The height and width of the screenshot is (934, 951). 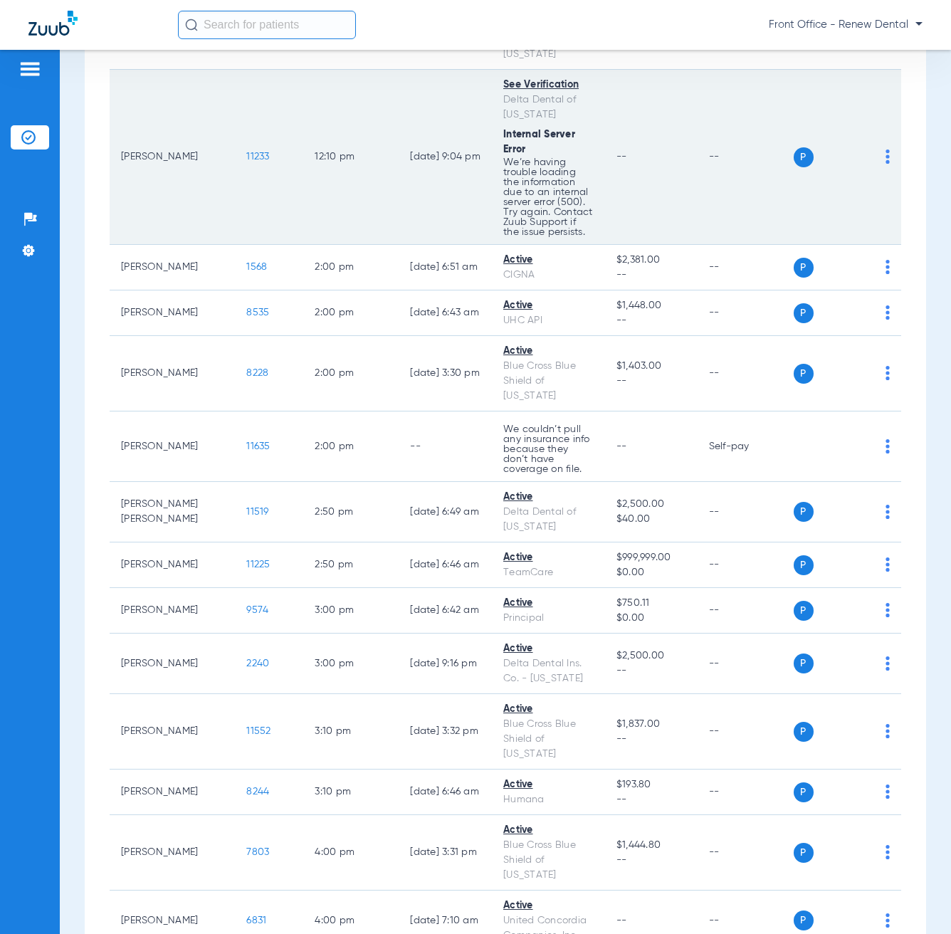 What do you see at coordinates (651, 655) in the screenshot?
I see `span: $2,500.00` at bounding box center [651, 655].